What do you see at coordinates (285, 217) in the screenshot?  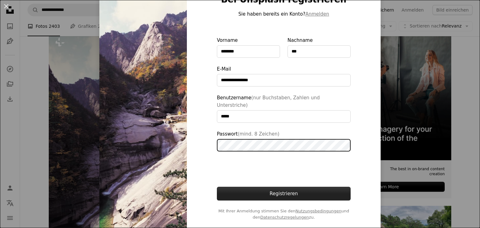 I see `a: Datenschutzregelungen` at bounding box center [285, 217].